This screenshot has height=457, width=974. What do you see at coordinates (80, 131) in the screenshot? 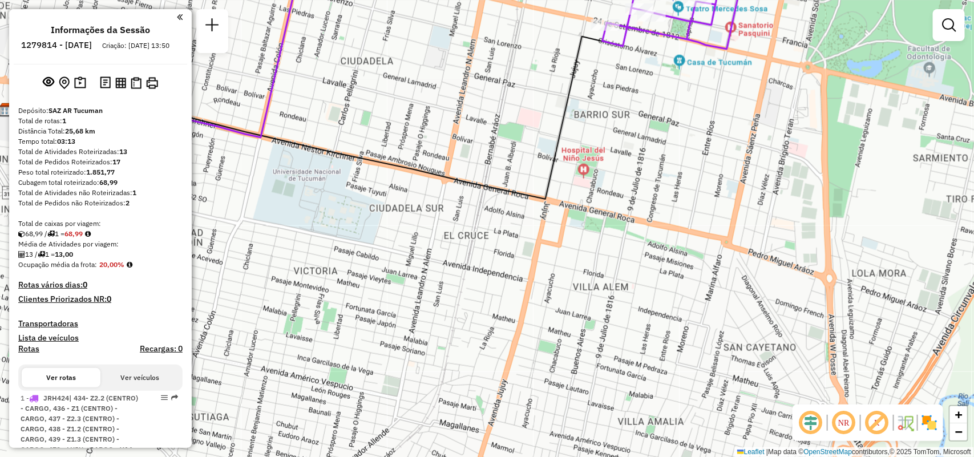
I see `strong: 25,68 km` at bounding box center [80, 131].